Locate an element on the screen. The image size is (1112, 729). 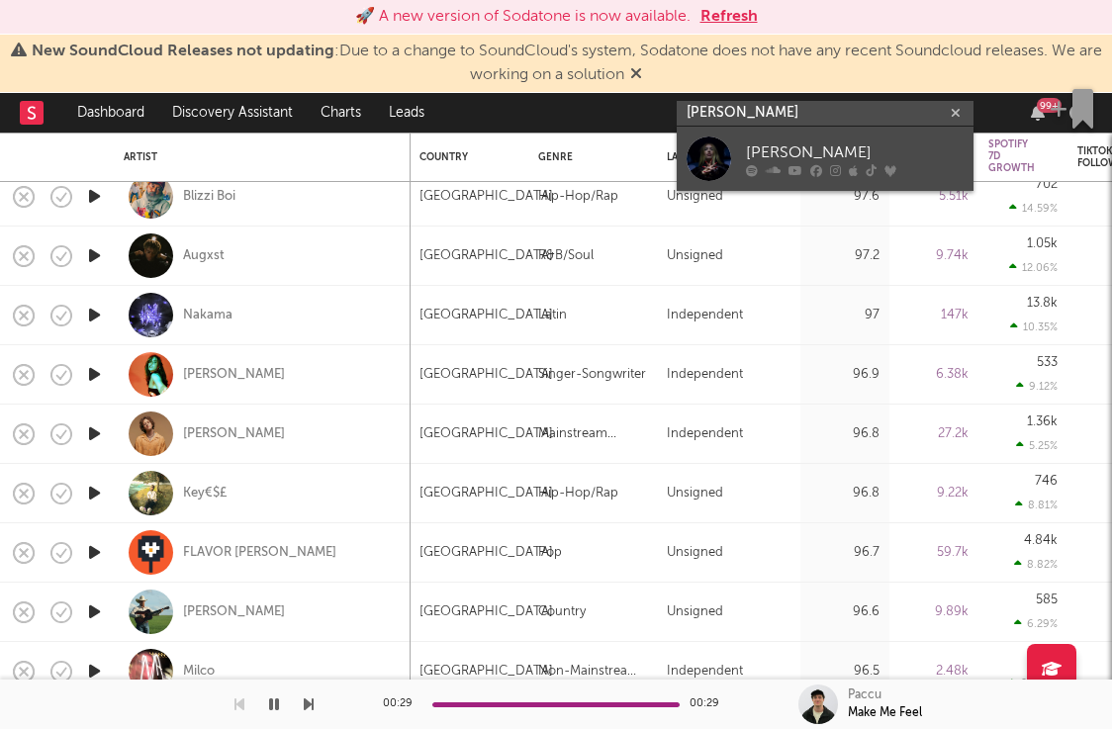
div: Nakama is located at coordinates (208, 315).